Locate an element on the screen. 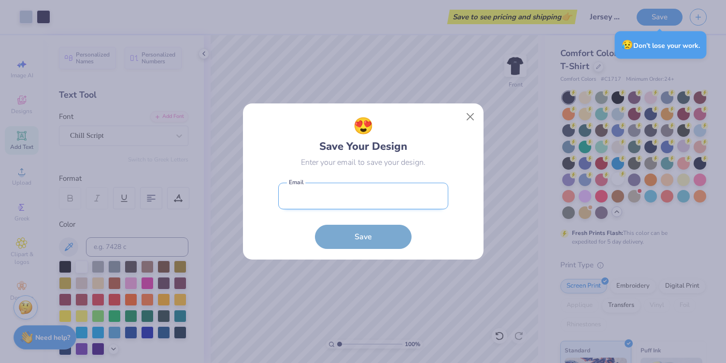 The height and width of the screenshot is (363, 726). div: Don’t lose your work. is located at coordinates (661, 45).